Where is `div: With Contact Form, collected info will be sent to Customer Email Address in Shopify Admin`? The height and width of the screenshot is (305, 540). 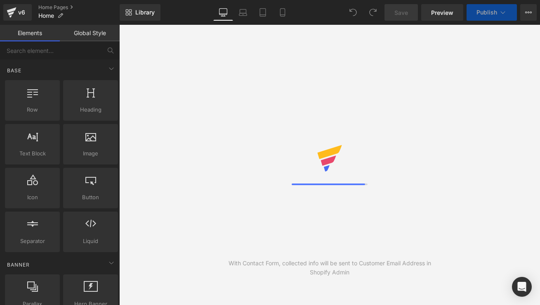 div: With Contact Form, collected info will be sent to Customer Email Address in Shopify Admin is located at coordinates (330, 267).